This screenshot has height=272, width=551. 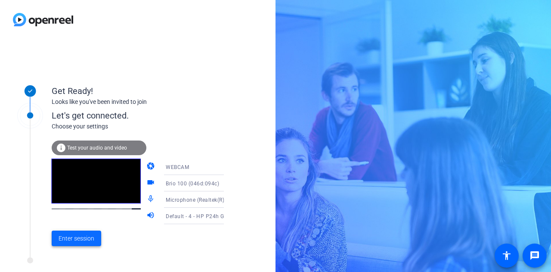 What do you see at coordinates (193, 184) in the screenshot?
I see `span: Brio 100 (046d:094c)` at bounding box center [193, 184].